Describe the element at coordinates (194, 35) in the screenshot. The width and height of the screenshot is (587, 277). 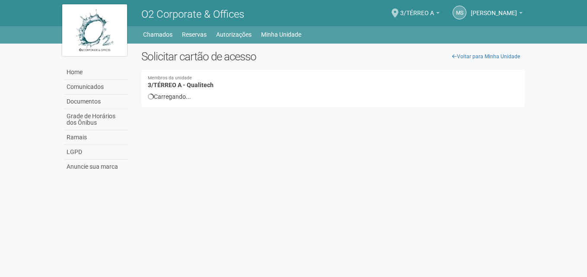
I see `a: Reservas` at that location.